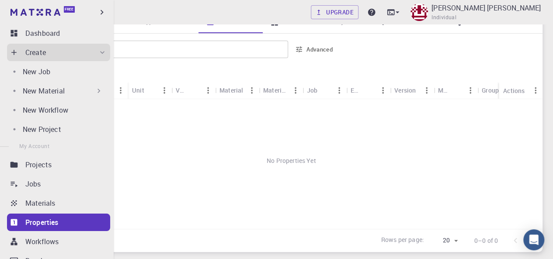 The height and width of the screenshot is (259, 553). I want to click on p: 0–0 of 0, so click(487, 241).